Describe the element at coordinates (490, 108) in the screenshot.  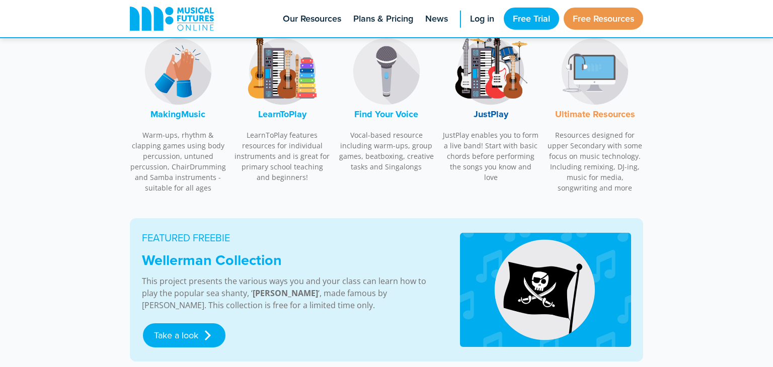
I see `a: JustPlay LogoJustPlay JustPlay enables you to form a live band! Start with basic chords before pe...` at that location.